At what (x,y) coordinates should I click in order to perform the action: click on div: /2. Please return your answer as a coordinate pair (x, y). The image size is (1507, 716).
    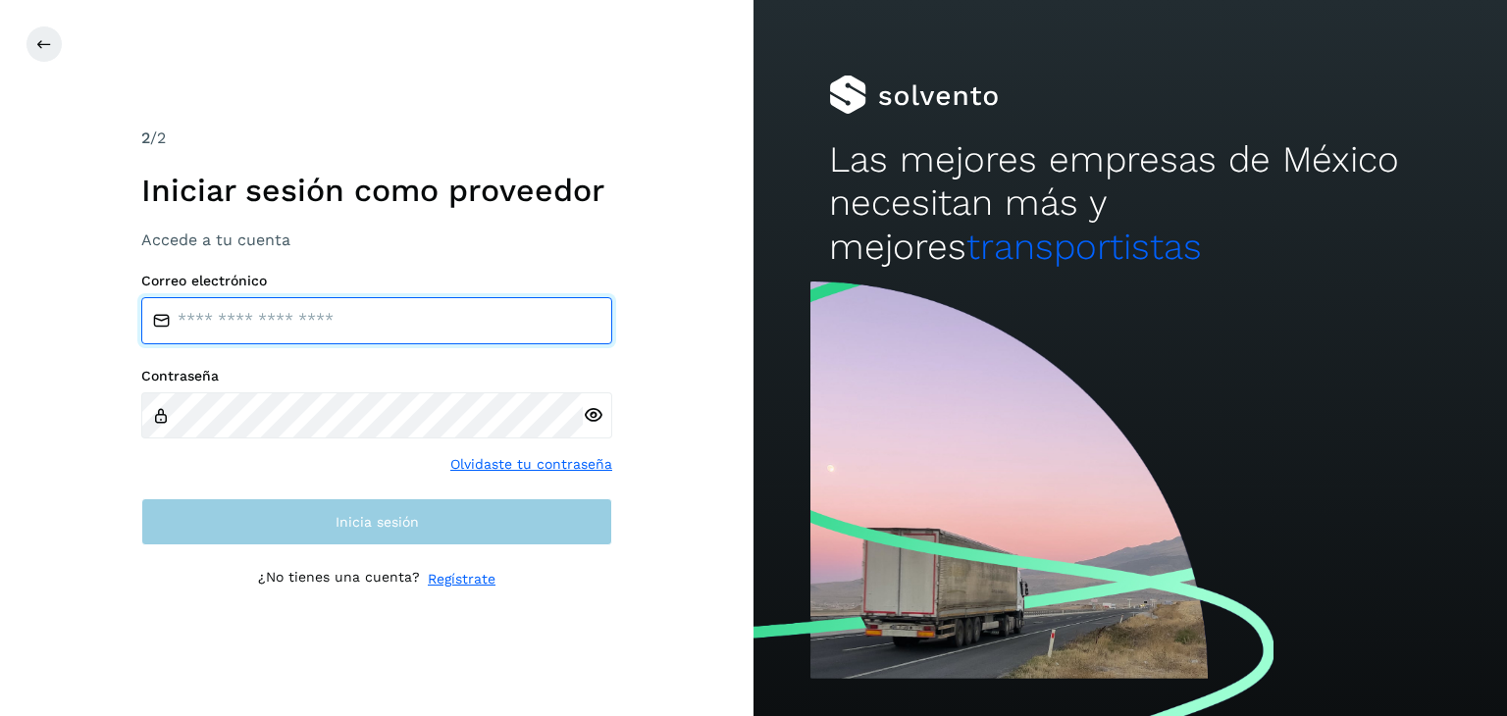
    Looking at the image, I should click on (377, 138).